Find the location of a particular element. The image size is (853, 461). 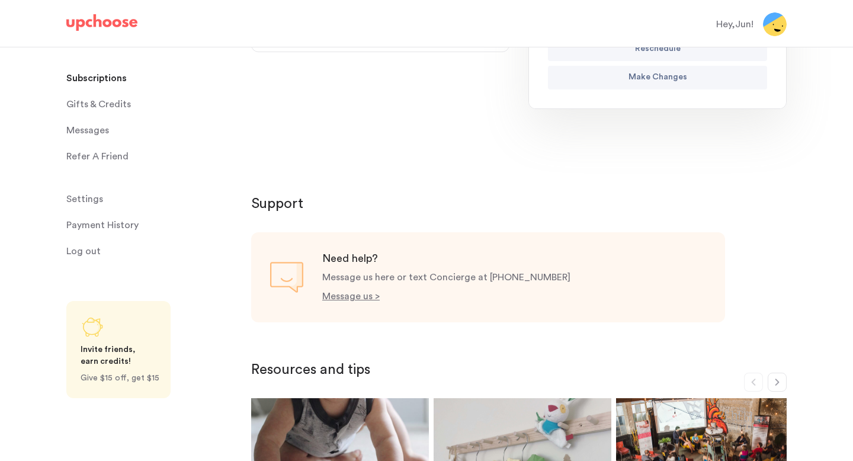

p: Reschedule is located at coordinates (658, 49).